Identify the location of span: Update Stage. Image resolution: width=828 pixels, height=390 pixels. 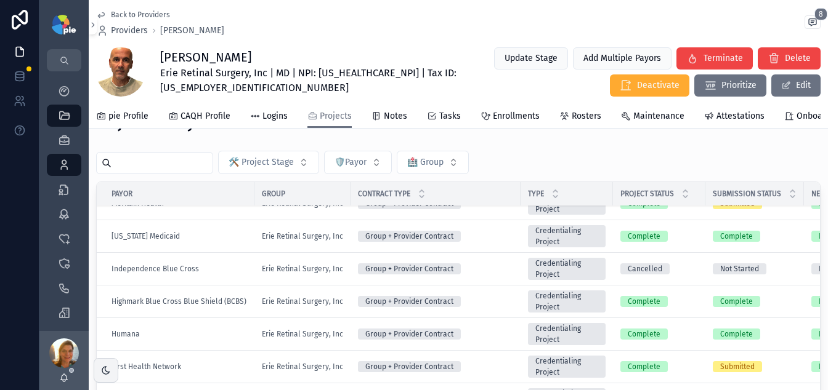
(531, 59).